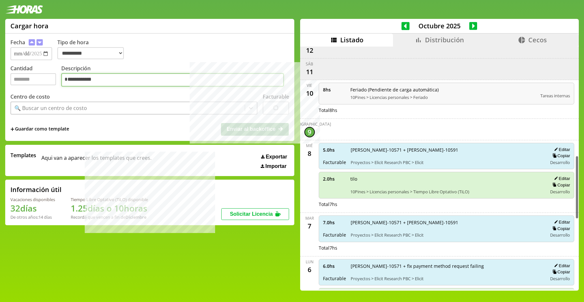  I want to click on label: Tipo de hora, so click(93, 50).